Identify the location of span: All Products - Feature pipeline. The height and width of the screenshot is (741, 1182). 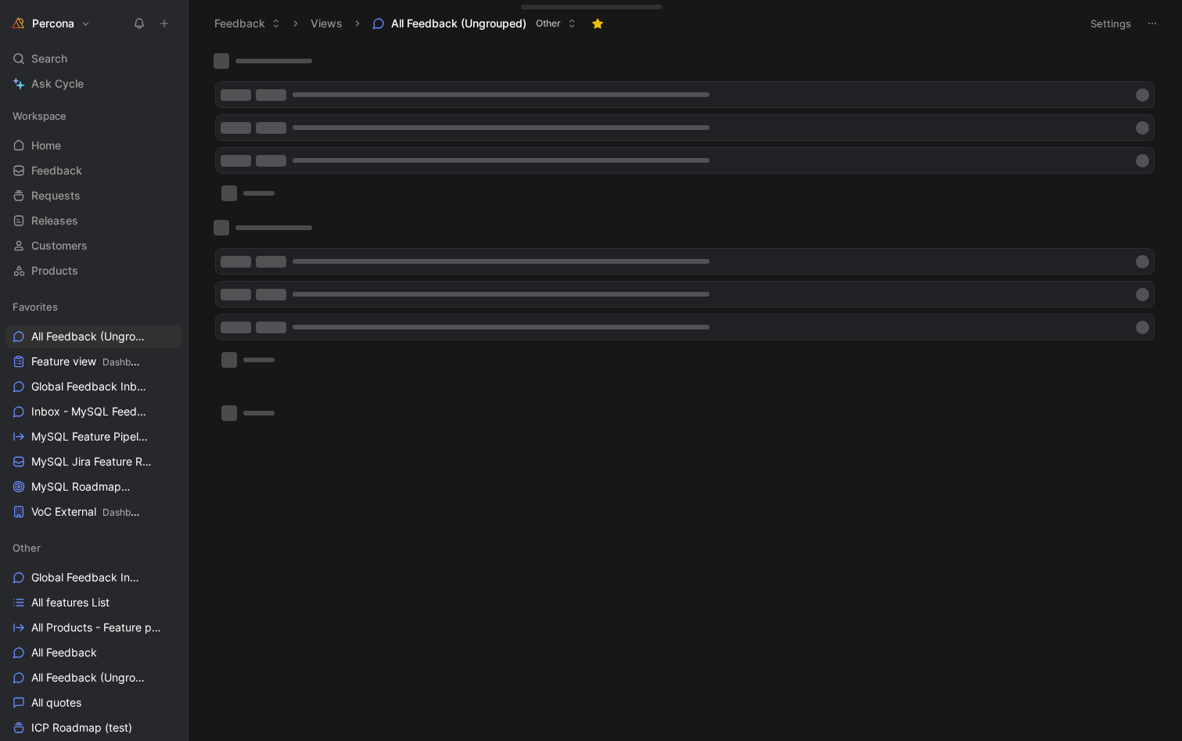
(96, 628).